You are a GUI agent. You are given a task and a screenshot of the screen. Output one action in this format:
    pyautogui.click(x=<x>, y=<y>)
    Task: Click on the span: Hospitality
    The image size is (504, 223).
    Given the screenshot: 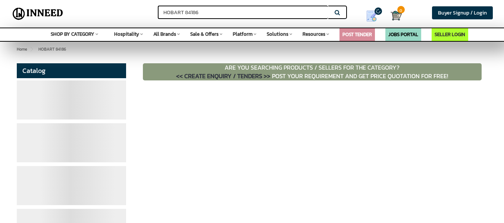 What is the action you would take?
    pyautogui.click(x=126, y=34)
    